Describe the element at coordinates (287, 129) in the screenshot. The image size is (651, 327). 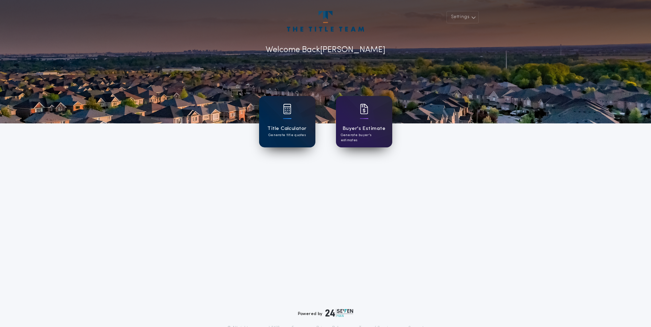
I see `h1: Title Calculator` at that location.